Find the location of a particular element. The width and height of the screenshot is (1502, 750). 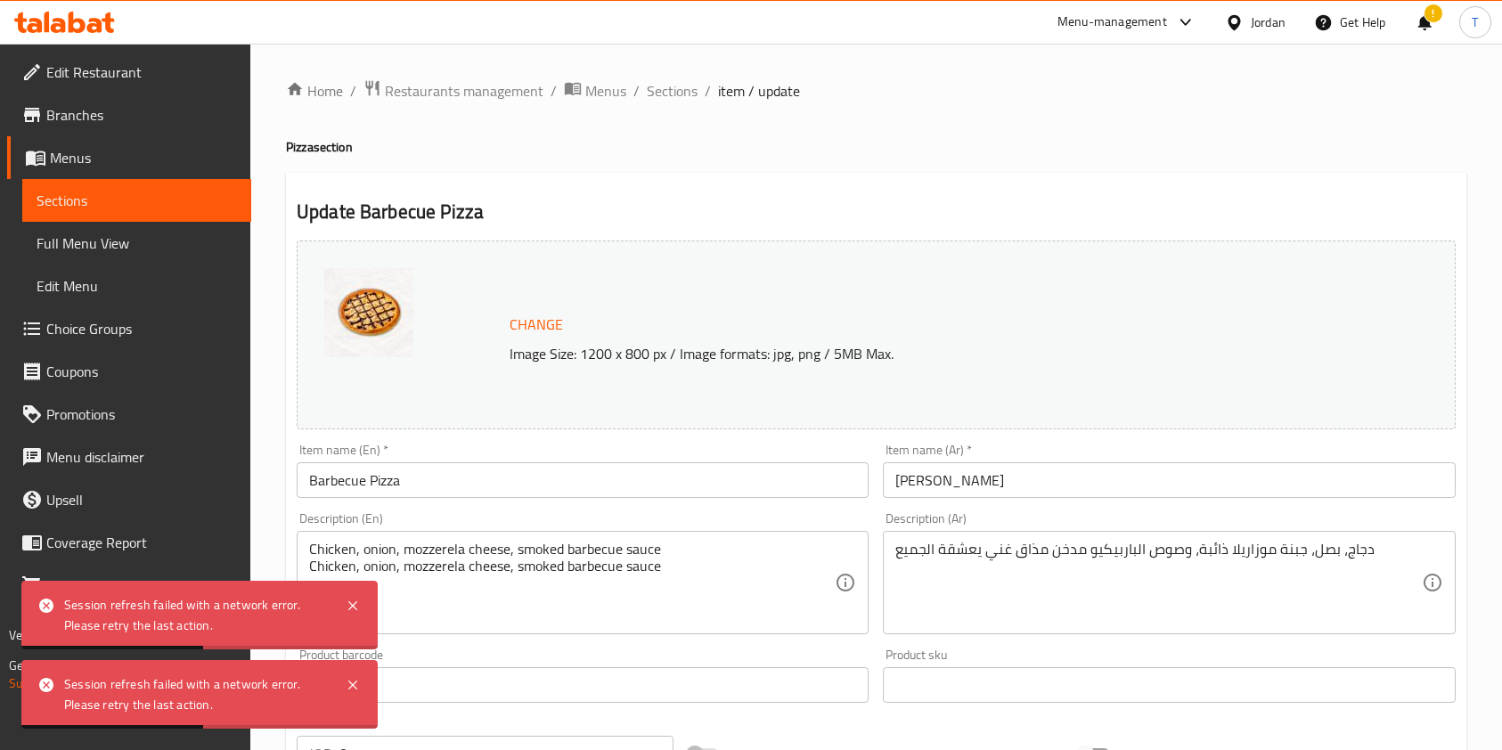

span: Restaurants management is located at coordinates (464, 91).